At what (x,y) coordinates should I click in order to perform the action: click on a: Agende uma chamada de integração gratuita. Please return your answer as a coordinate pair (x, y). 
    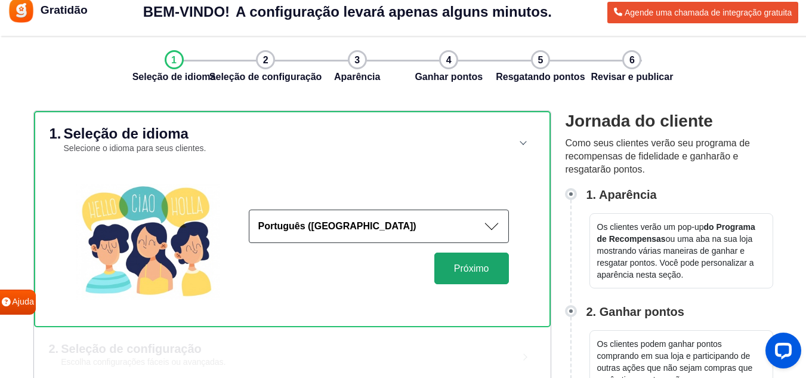
    Looking at the image, I should click on (703, 13).